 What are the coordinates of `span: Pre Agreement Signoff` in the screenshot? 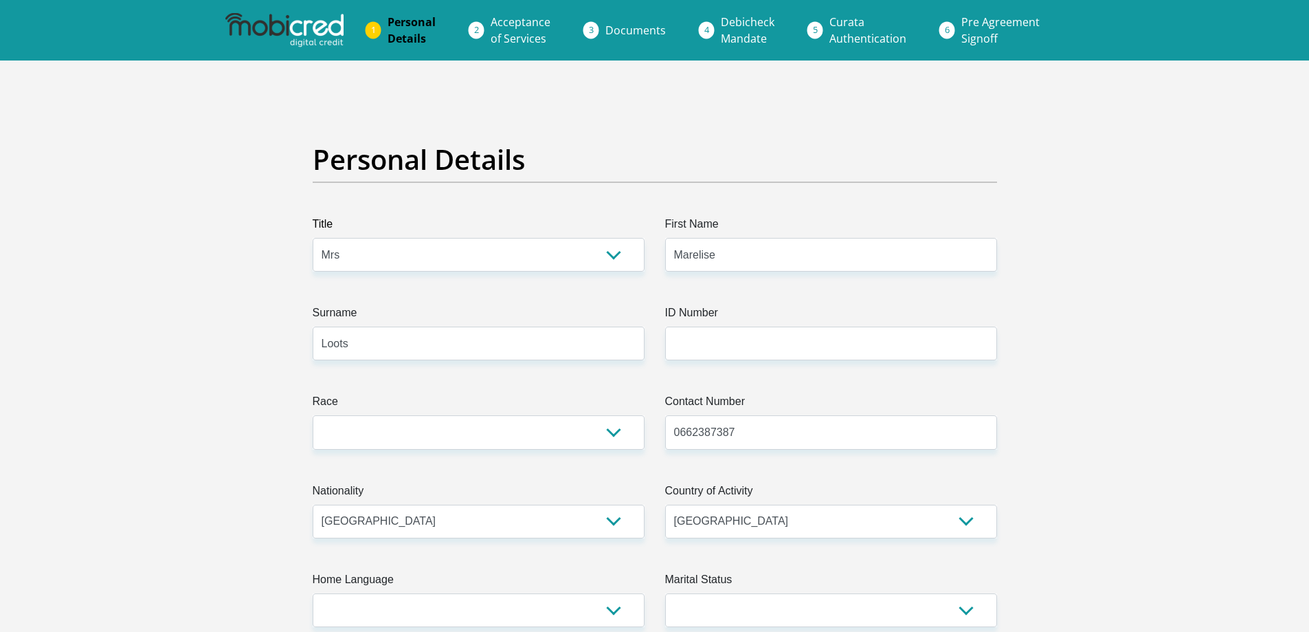 It's located at (1001, 30).